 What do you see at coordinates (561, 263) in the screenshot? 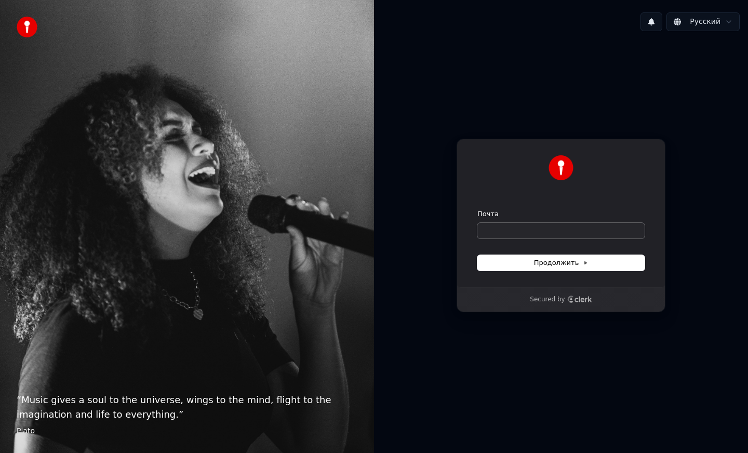
I see `button: Продолжить` at bounding box center [561, 263].